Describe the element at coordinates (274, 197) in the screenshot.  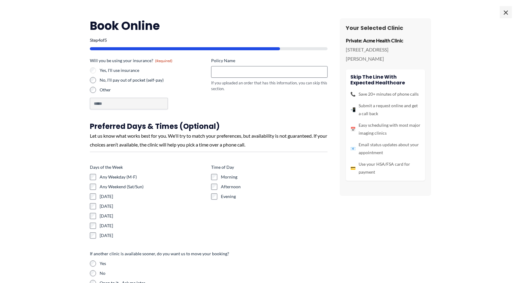
I see `label: Evening` at that location.